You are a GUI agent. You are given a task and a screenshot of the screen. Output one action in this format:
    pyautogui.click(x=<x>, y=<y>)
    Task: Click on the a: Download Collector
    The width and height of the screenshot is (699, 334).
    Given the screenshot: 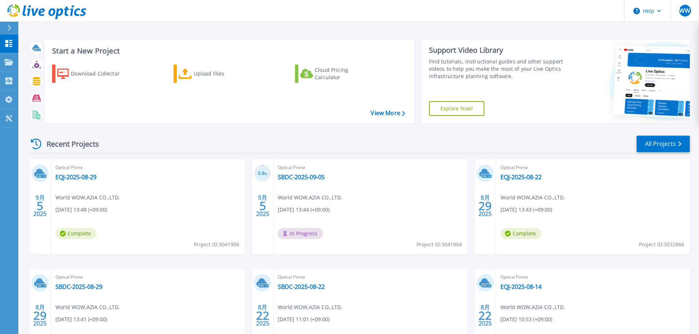 What is the action you would take?
    pyautogui.click(x=93, y=74)
    